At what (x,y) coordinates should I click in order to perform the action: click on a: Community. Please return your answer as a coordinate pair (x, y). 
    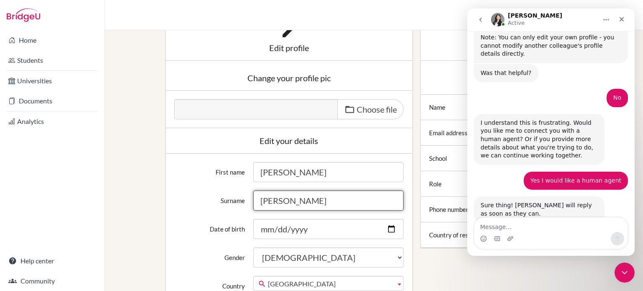
    Looking at the image, I should click on (52, 281).